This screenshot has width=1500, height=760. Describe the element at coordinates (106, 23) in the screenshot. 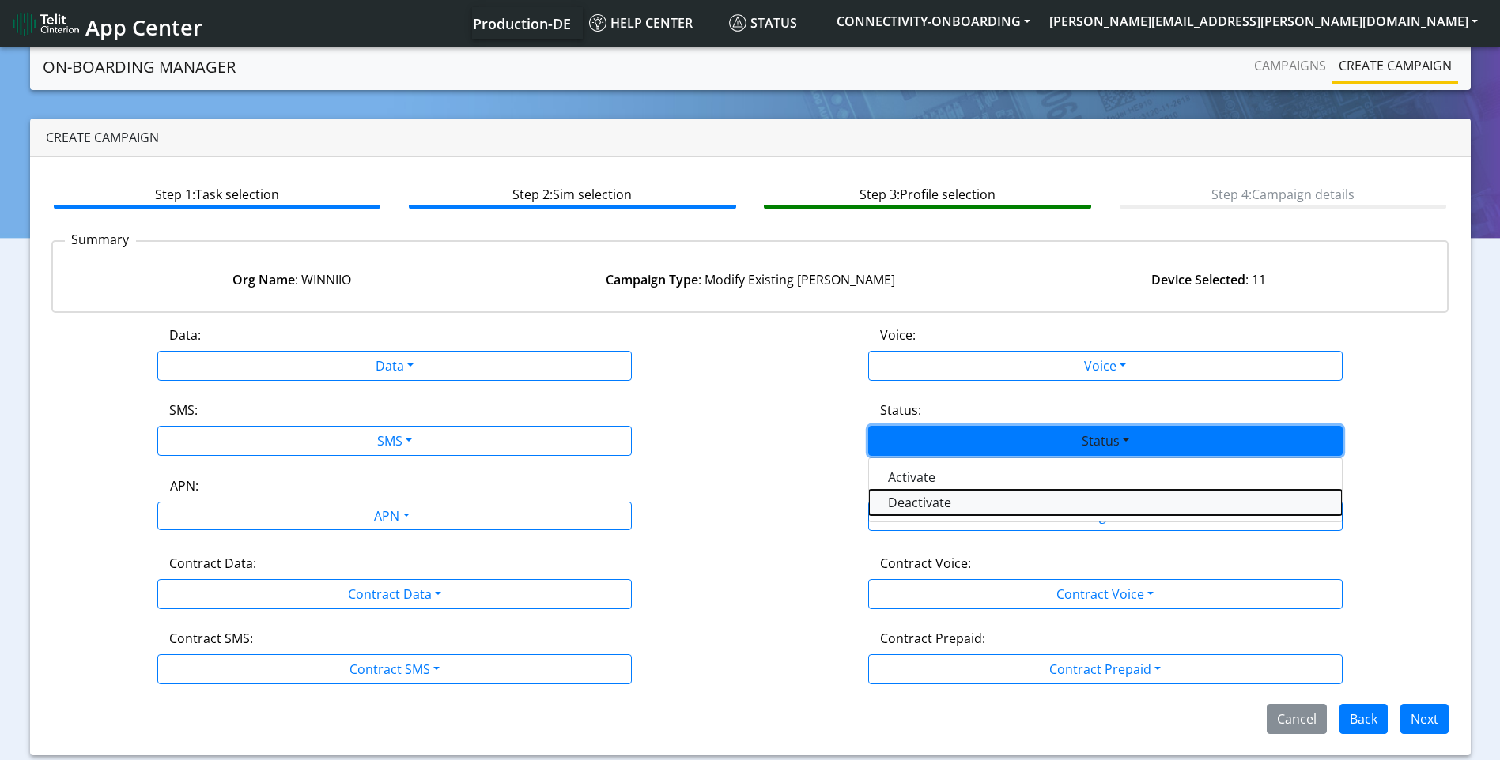

I see `a: App Center` at that location.